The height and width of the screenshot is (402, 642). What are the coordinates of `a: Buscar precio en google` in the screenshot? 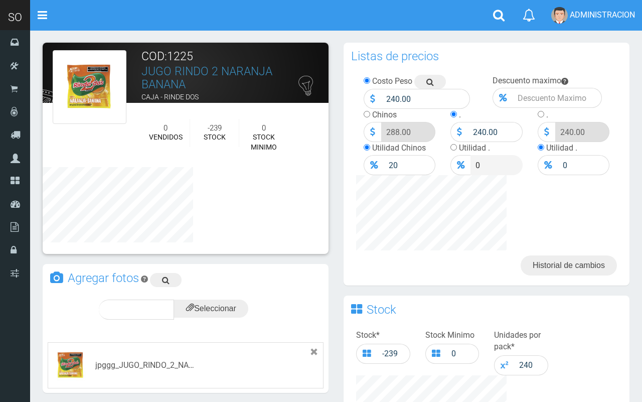 It's located at (430, 82).